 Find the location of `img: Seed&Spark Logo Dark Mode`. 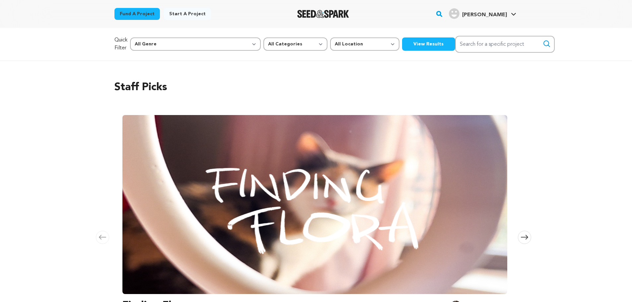

img: Seed&Spark Logo Dark Mode is located at coordinates (323, 14).